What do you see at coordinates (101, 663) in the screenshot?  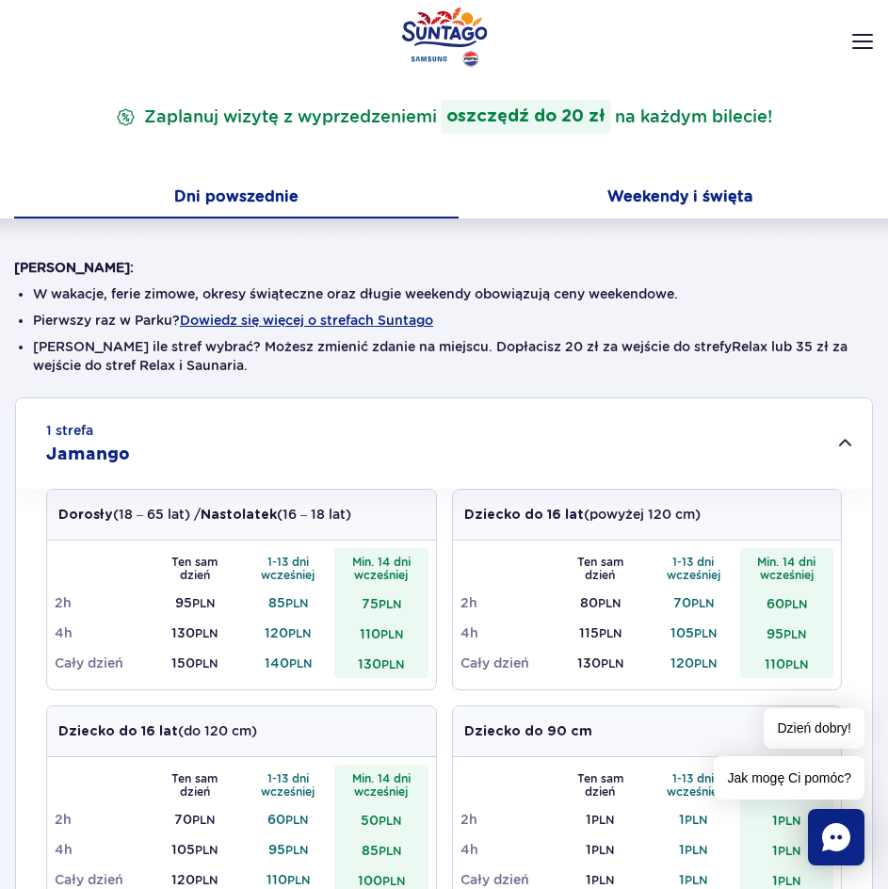 I see `td: Cały dzień` at bounding box center [101, 663].